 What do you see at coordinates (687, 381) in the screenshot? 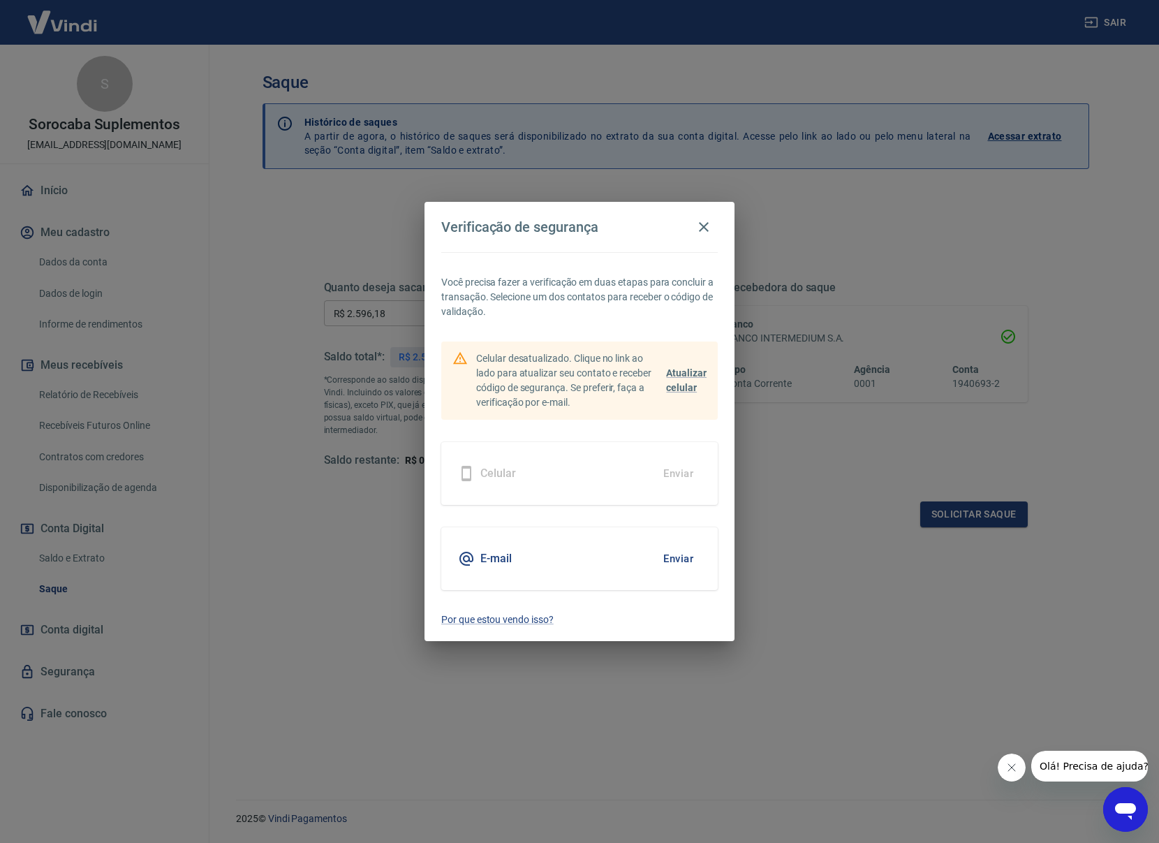
I see `a: Atualizar celular` at bounding box center [687, 381].